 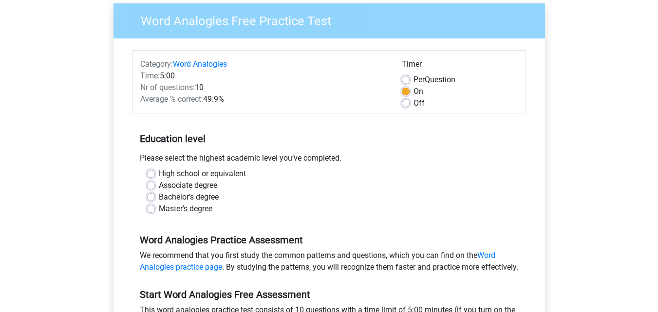 What do you see at coordinates (188, 197) in the screenshot?
I see `label: Bachelor's degree` at bounding box center [188, 197].